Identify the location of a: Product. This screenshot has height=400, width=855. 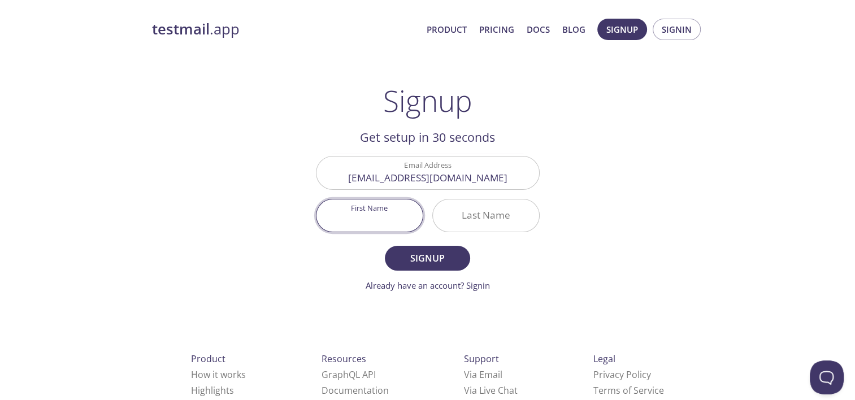
(446, 29).